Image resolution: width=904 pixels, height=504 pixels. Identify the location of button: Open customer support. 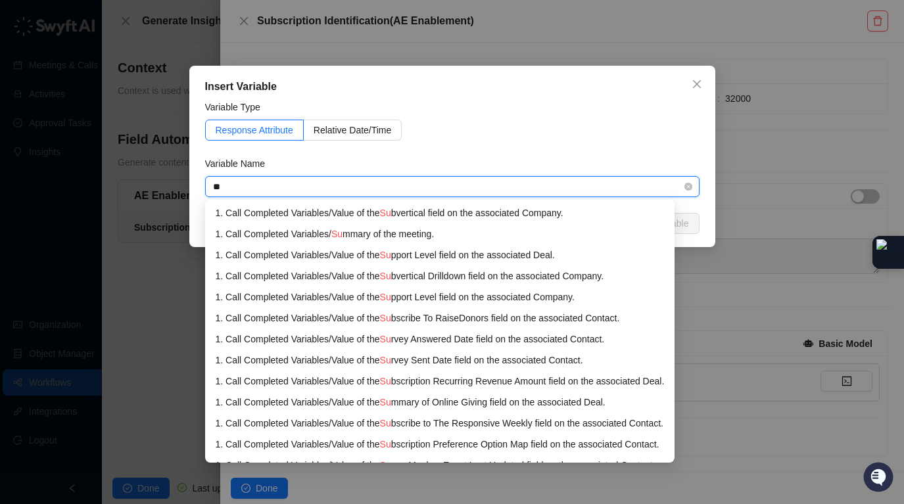
(16, 16).